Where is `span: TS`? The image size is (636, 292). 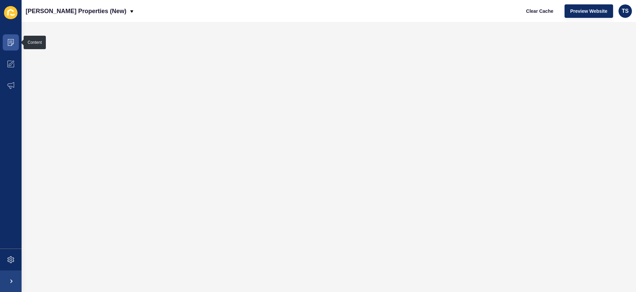 span: TS is located at coordinates (626, 11).